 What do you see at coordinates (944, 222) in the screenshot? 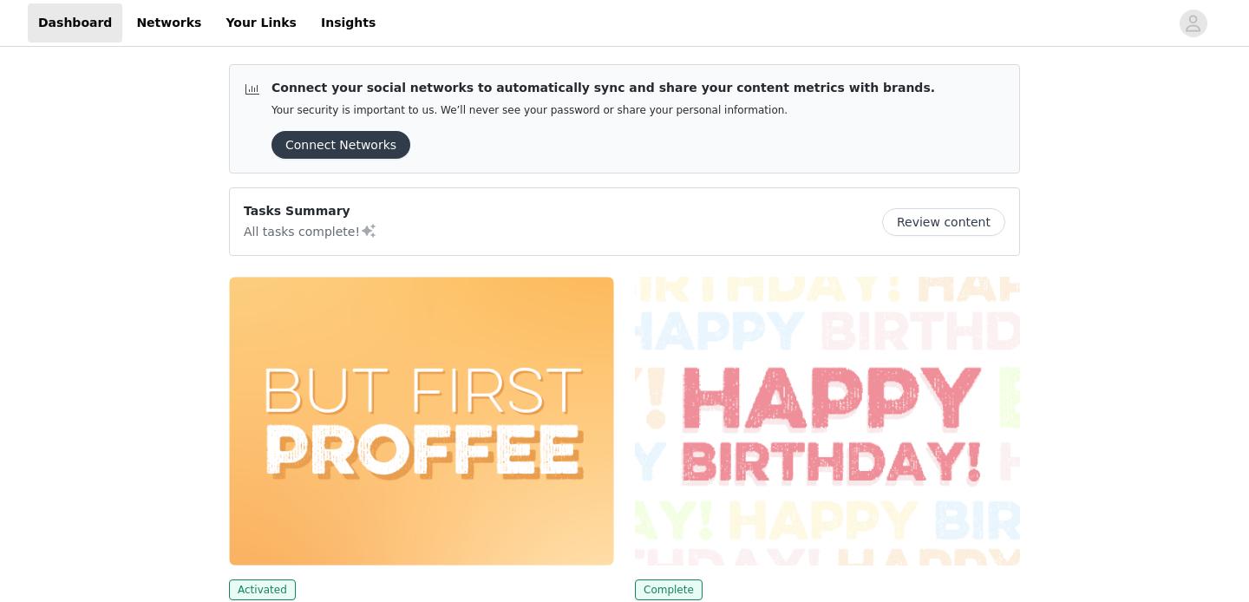
I see `button: Review content` at bounding box center [944, 222].